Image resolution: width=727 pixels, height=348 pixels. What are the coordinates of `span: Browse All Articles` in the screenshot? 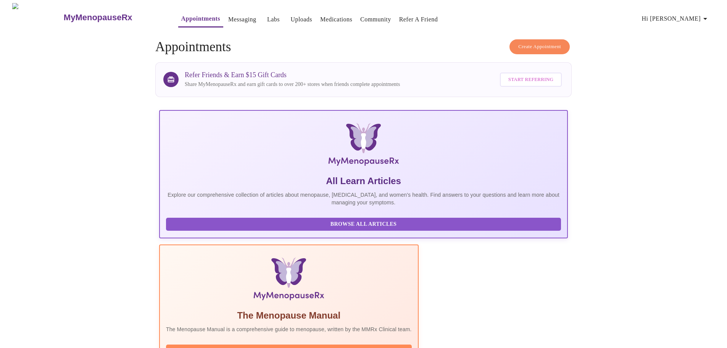 It's located at (363, 224).